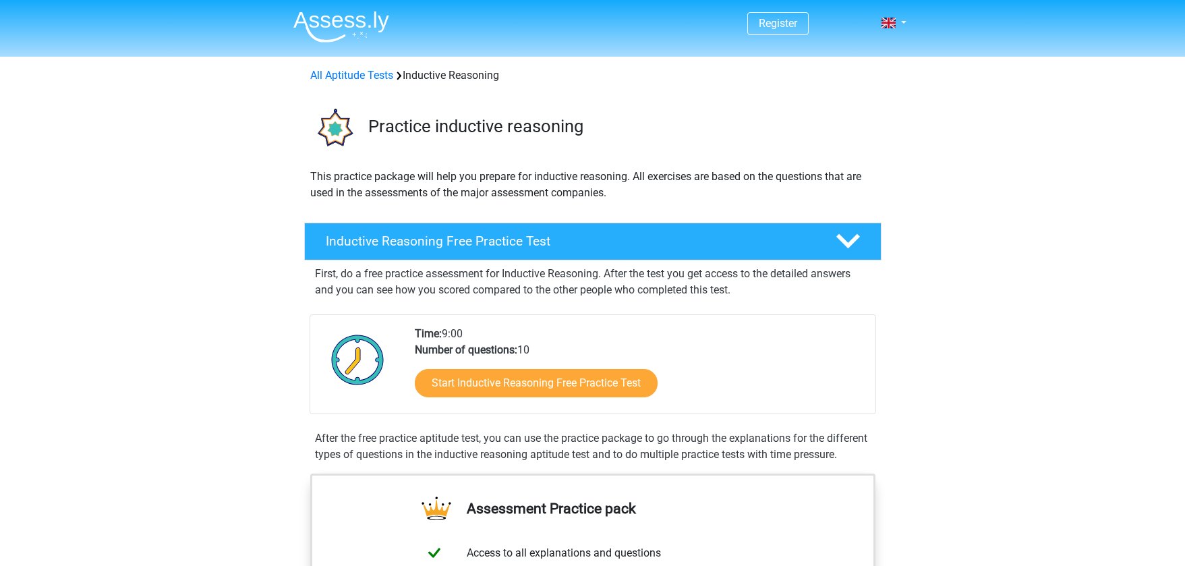 The height and width of the screenshot is (566, 1185). I want to click on div: After the free practice aptitude test, you can use the practice package to go through the explana..., so click(593, 446).